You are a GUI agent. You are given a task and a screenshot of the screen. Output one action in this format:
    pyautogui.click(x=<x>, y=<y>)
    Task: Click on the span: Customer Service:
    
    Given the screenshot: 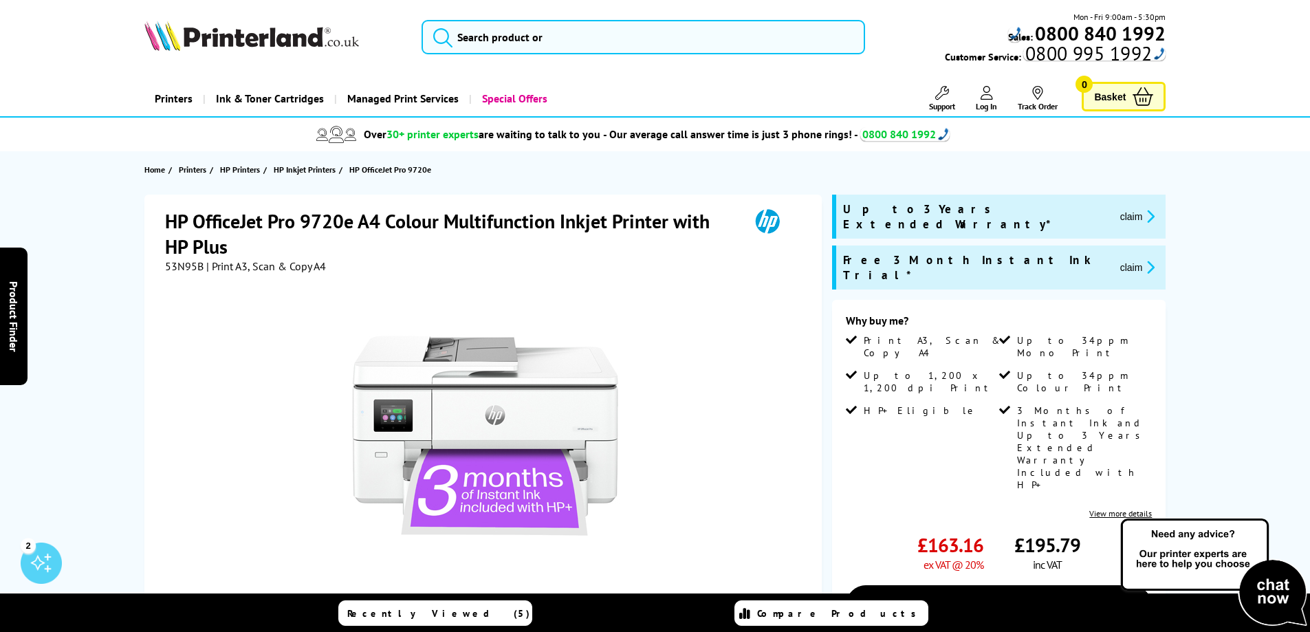 What is the action you would take?
    pyautogui.click(x=1055, y=55)
    